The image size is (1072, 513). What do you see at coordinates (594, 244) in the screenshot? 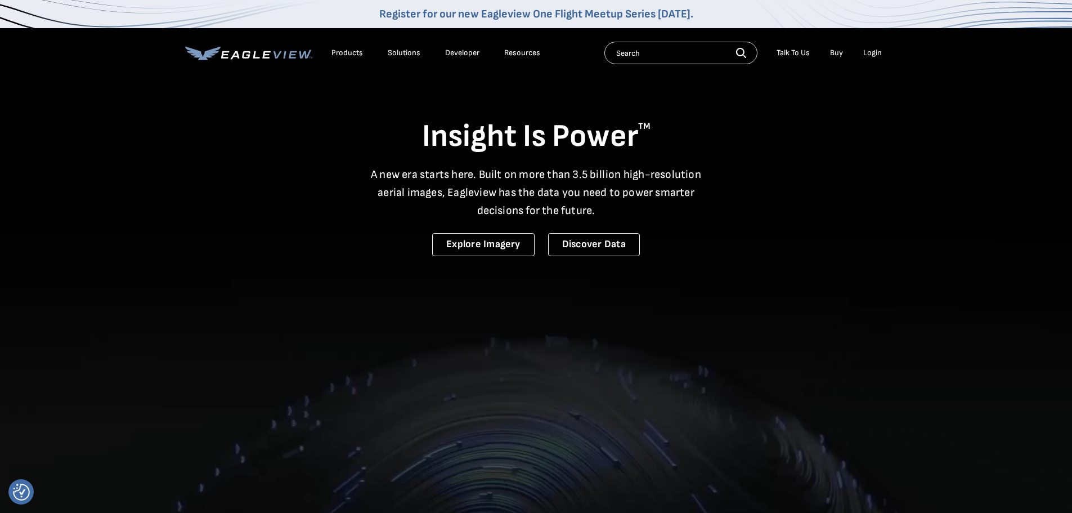
I see `a: Discover Data` at bounding box center [594, 244].